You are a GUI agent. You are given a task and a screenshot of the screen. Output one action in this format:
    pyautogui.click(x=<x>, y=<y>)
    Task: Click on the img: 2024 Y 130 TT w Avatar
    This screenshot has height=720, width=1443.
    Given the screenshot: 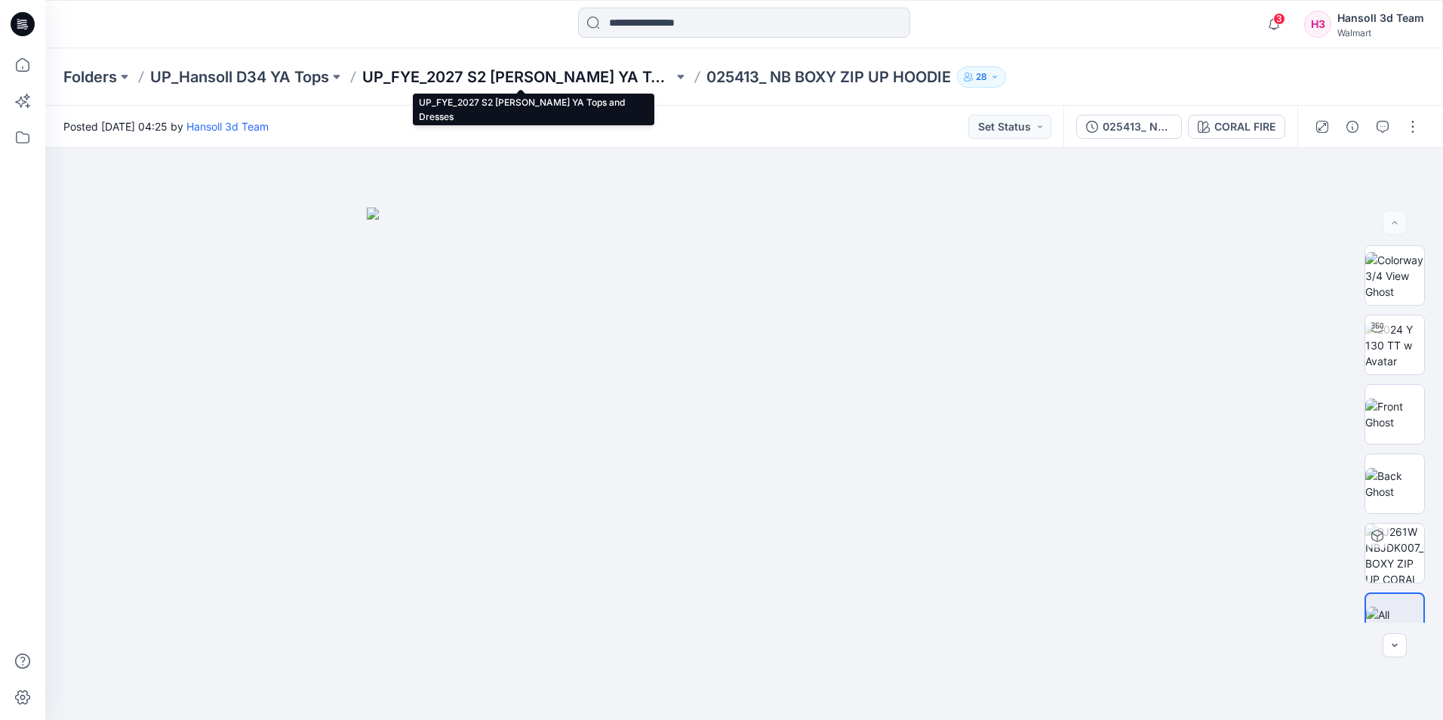 What is the action you would take?
    pyautogui.click(x=1395, y=345)
    